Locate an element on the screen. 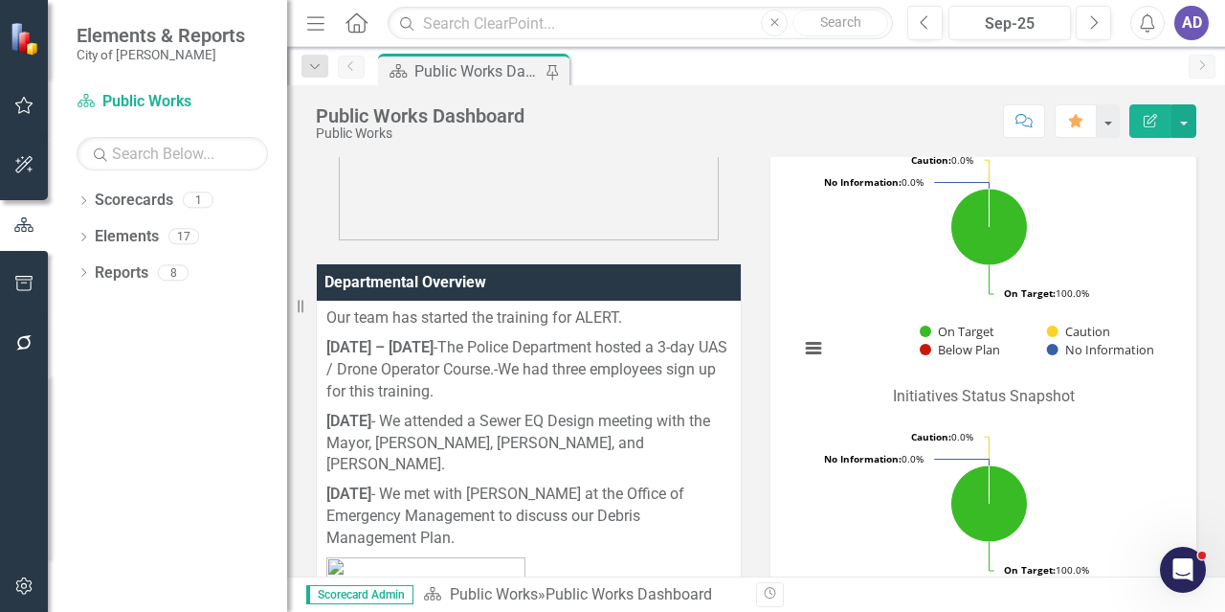  button: Search is located at coordinates (840, 23).